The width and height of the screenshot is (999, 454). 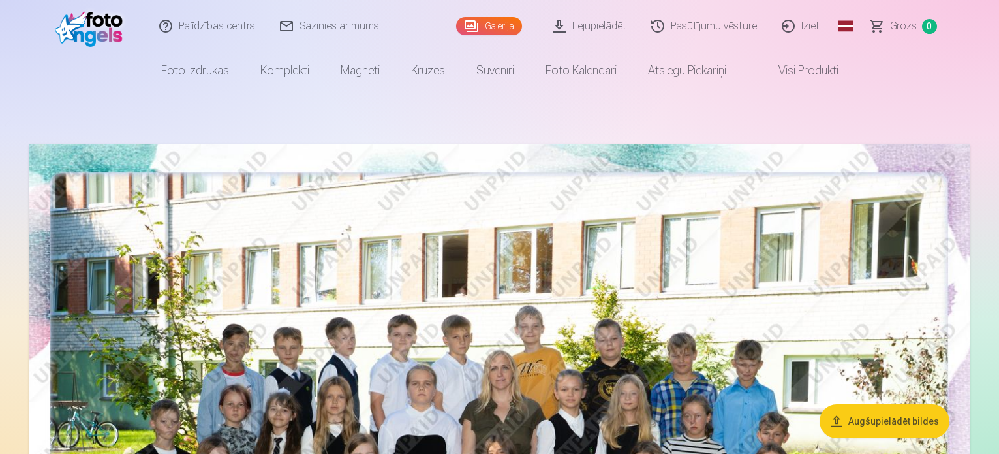 I want to click on span: 0, so click(x=930, y=26).